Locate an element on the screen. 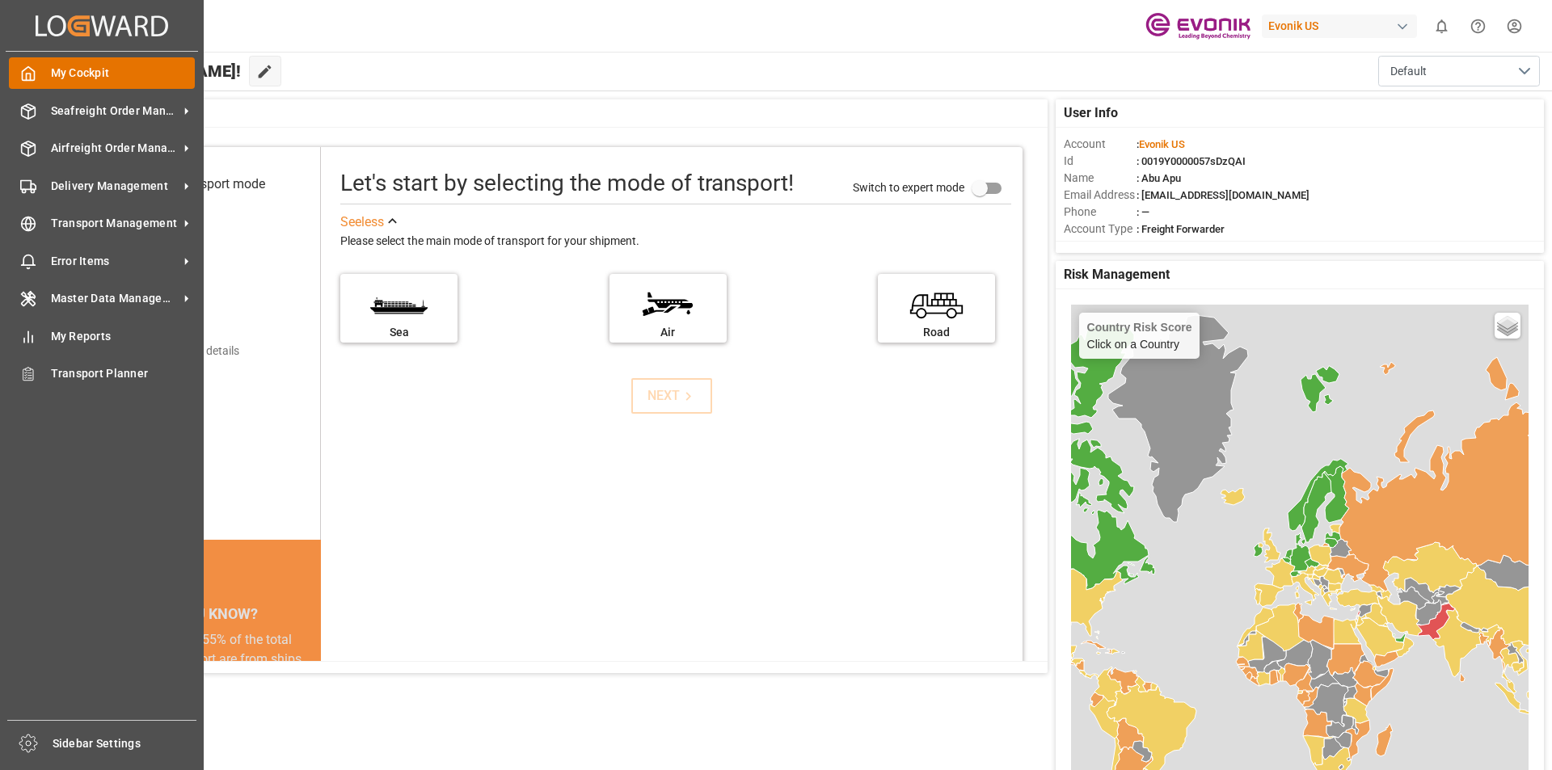 This screenshot has width=1552, height=770. span: Default is located at coordinates (1408, 71).